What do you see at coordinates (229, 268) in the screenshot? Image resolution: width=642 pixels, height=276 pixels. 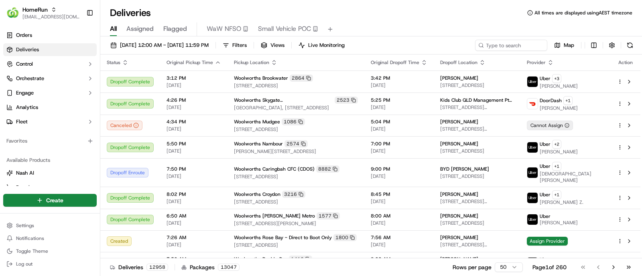 I see `div: 13047` at bounding box center [229, 268].